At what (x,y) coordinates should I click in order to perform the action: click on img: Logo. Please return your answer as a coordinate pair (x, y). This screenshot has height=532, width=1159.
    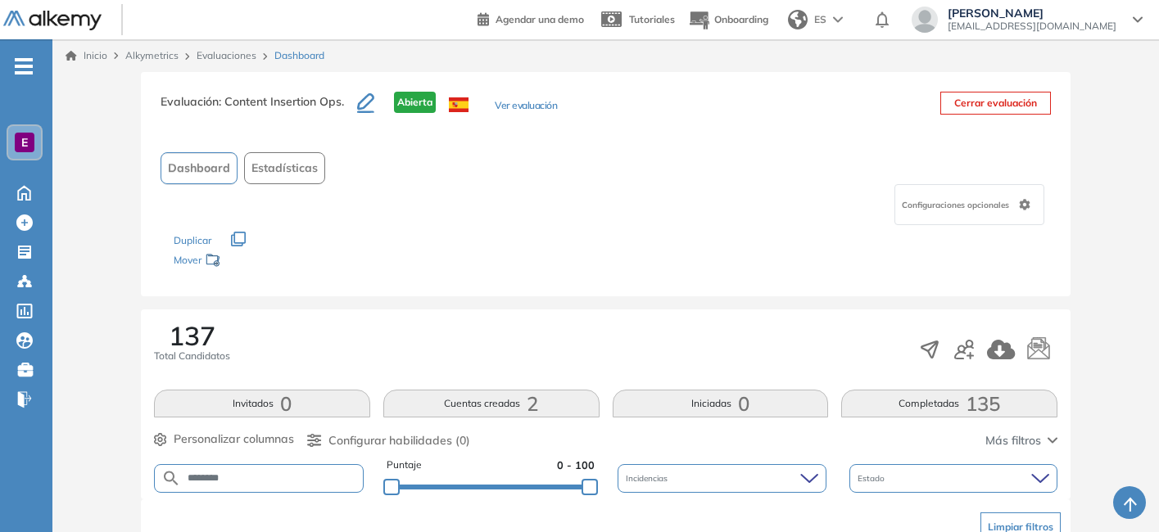
    Looking at the image, I should click on (52, 20).